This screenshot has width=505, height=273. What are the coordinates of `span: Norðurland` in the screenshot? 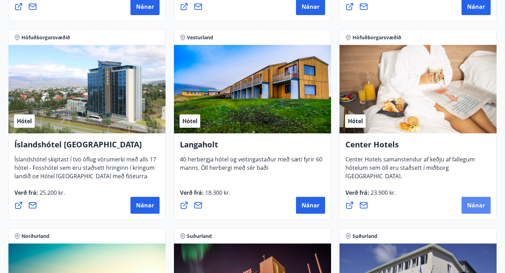 It's located at (35, 236).